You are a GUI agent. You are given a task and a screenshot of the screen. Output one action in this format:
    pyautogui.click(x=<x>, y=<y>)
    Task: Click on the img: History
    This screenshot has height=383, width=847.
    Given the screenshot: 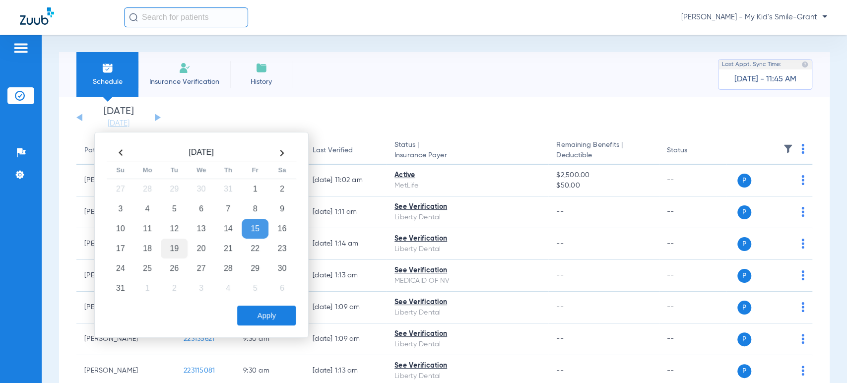 What is the action you would take?
    pyautogui.click(x=262, y=68)
    